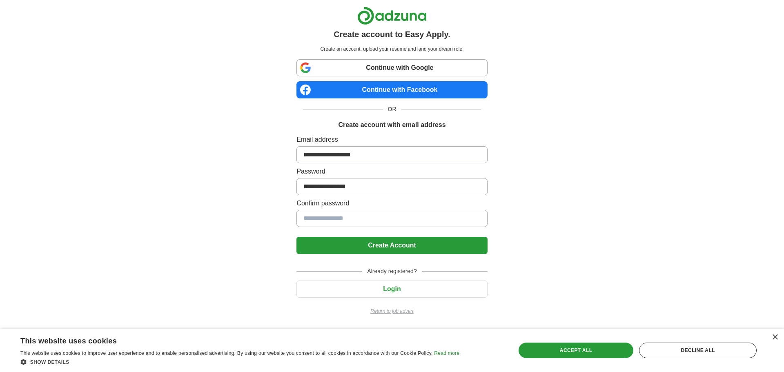  What do you see at coordinates (229, 340) in the screenshot?
I see `div: This website uses cookies` at bounding box center [229, 340].